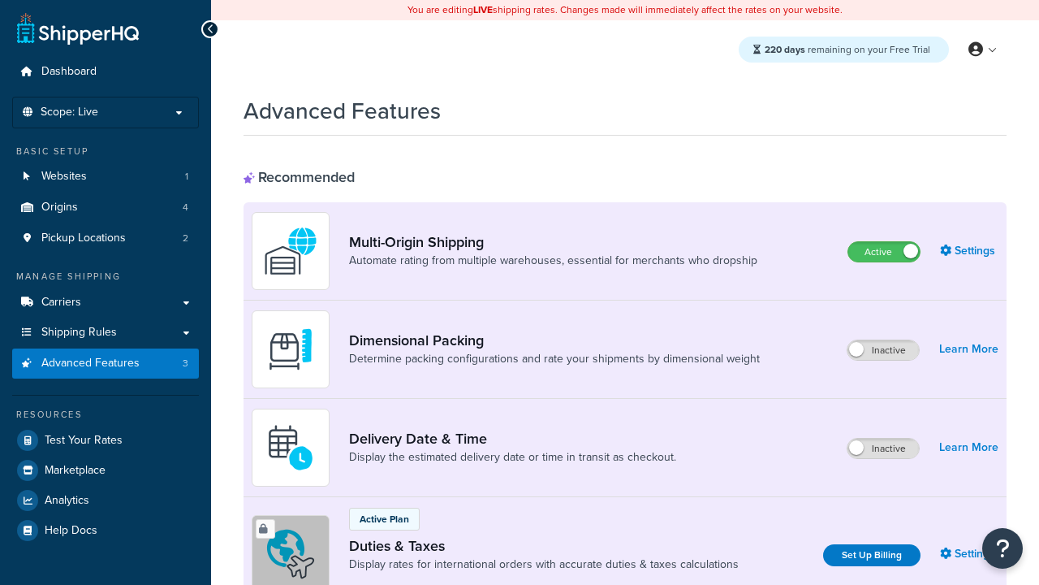 The height and width of the screenshot is (585, 1039). What do you see at coordinates (291, 349) in the screenshot?
I see `img: DTVBYsAAAAAASUVORK5CYII=` at bounding box center [291, 349].